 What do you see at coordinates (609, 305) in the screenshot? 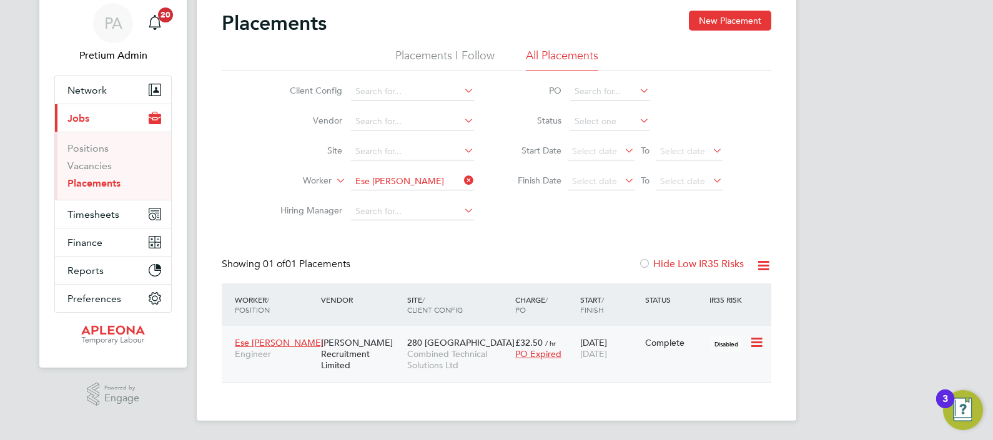
I see `div: Start` at bounding box center [609, 305].